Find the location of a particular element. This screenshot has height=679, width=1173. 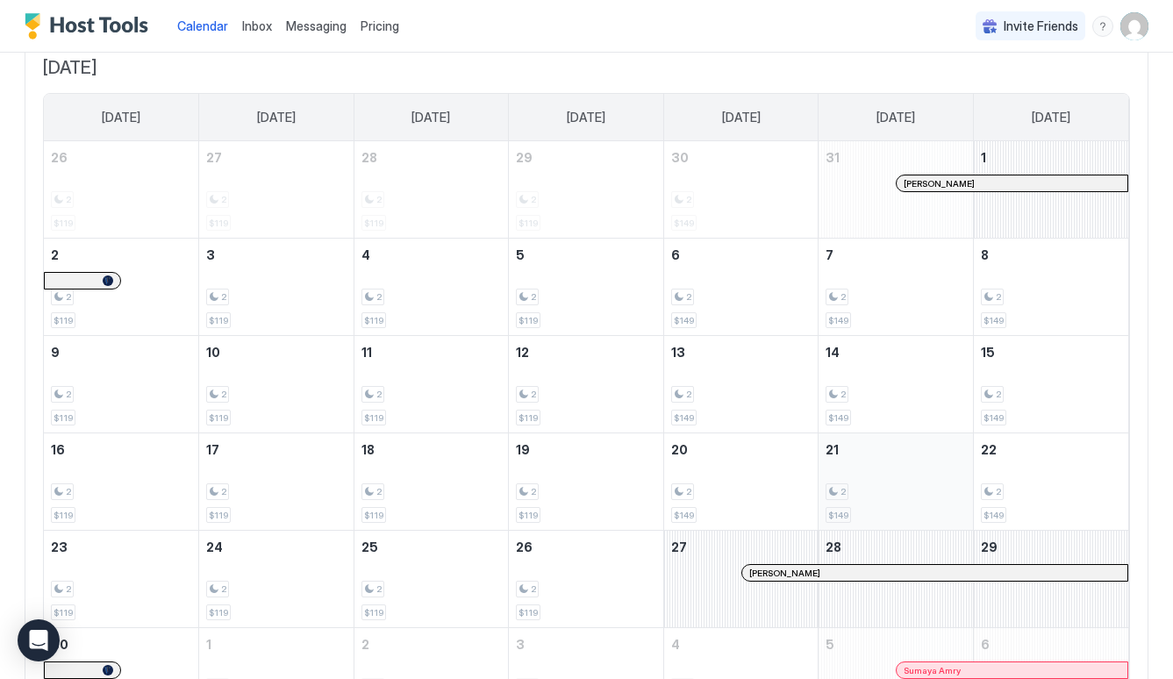

td: November 18, 2025 is located at coordinates (431, 482).